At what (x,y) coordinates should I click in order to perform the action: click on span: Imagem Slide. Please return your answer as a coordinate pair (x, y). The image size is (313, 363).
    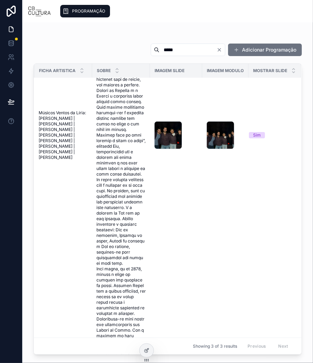
    Looking at the image, I should click on (170, 71).